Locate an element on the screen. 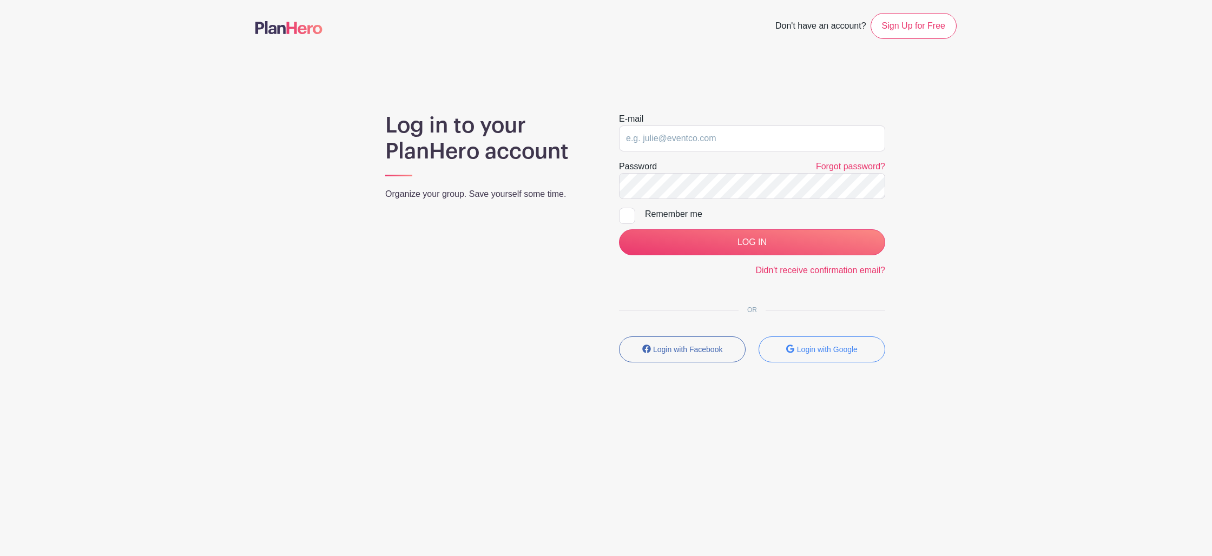  p: Organize your group. Save yourself some time. is located at coordinates (489, 194).